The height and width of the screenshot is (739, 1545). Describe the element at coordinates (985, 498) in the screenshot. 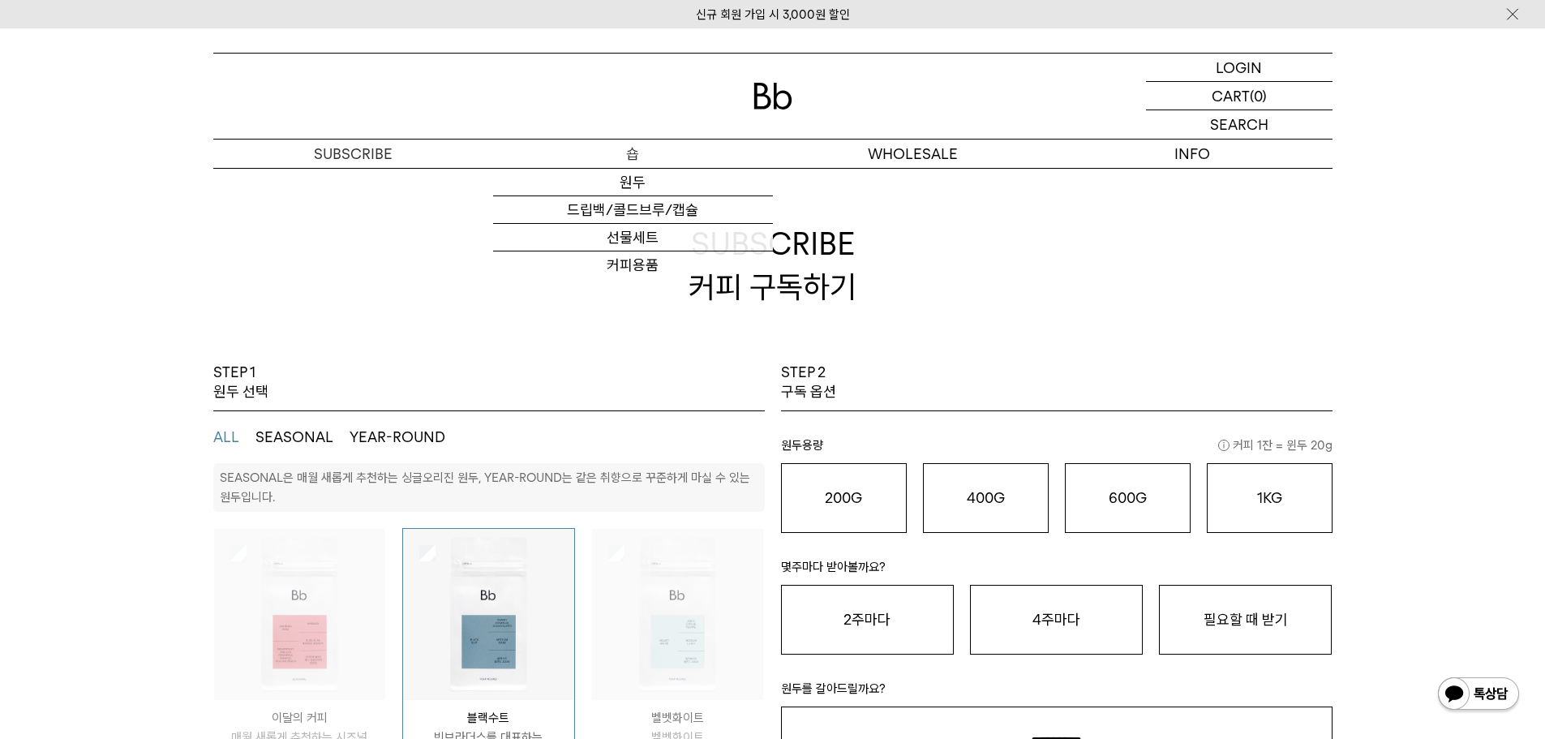

I see `button: 400G` at that location.